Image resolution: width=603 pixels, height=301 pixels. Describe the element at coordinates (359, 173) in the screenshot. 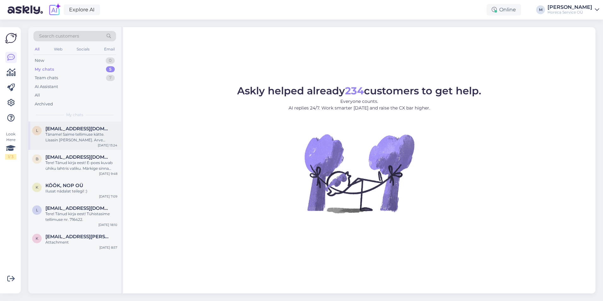

I see `img: No Chat active` at that location.